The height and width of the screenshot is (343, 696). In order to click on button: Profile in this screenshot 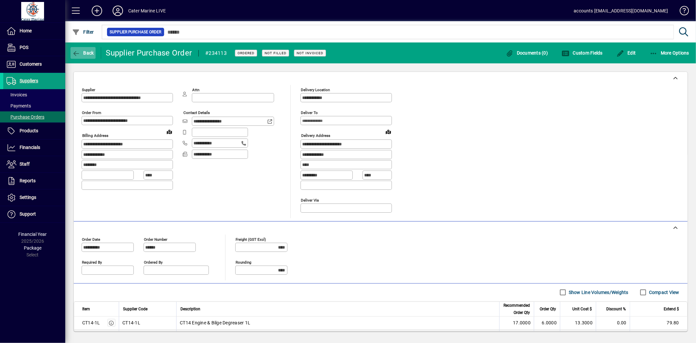, I will do `click(118, 11)`.